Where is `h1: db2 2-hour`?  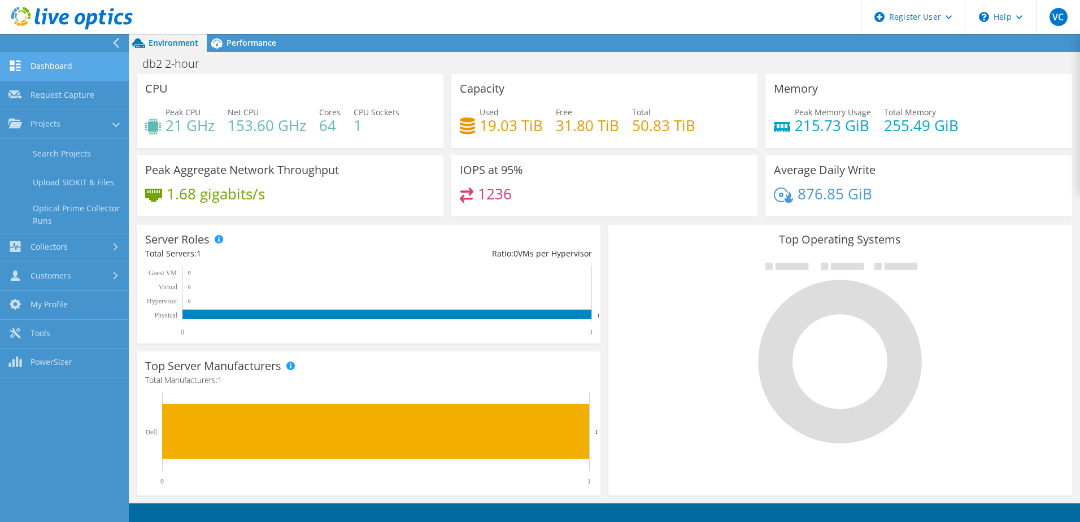
h1: db2 2-hour is located at coordinates (177, 64).